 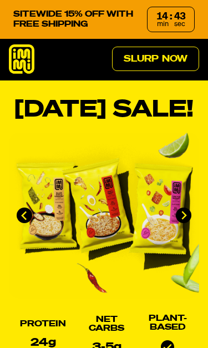 I want to click on a: Slurp Now, so click(x=155, y=59).